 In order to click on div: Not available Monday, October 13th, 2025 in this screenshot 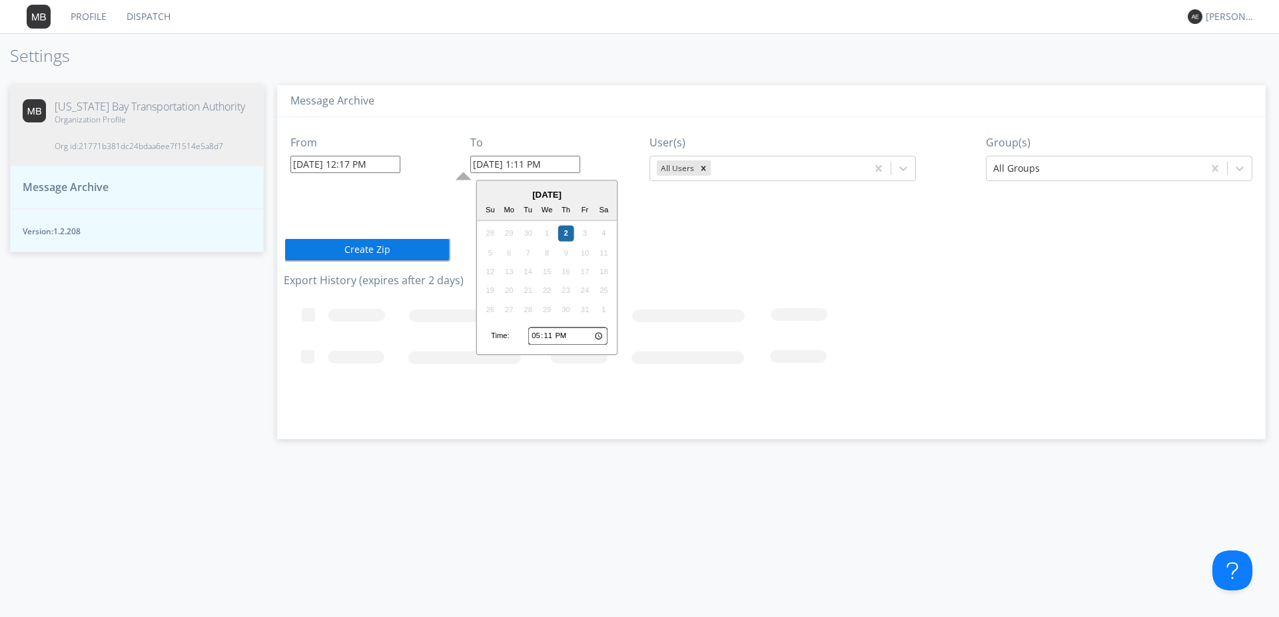, I will do `click(509, 272)`.